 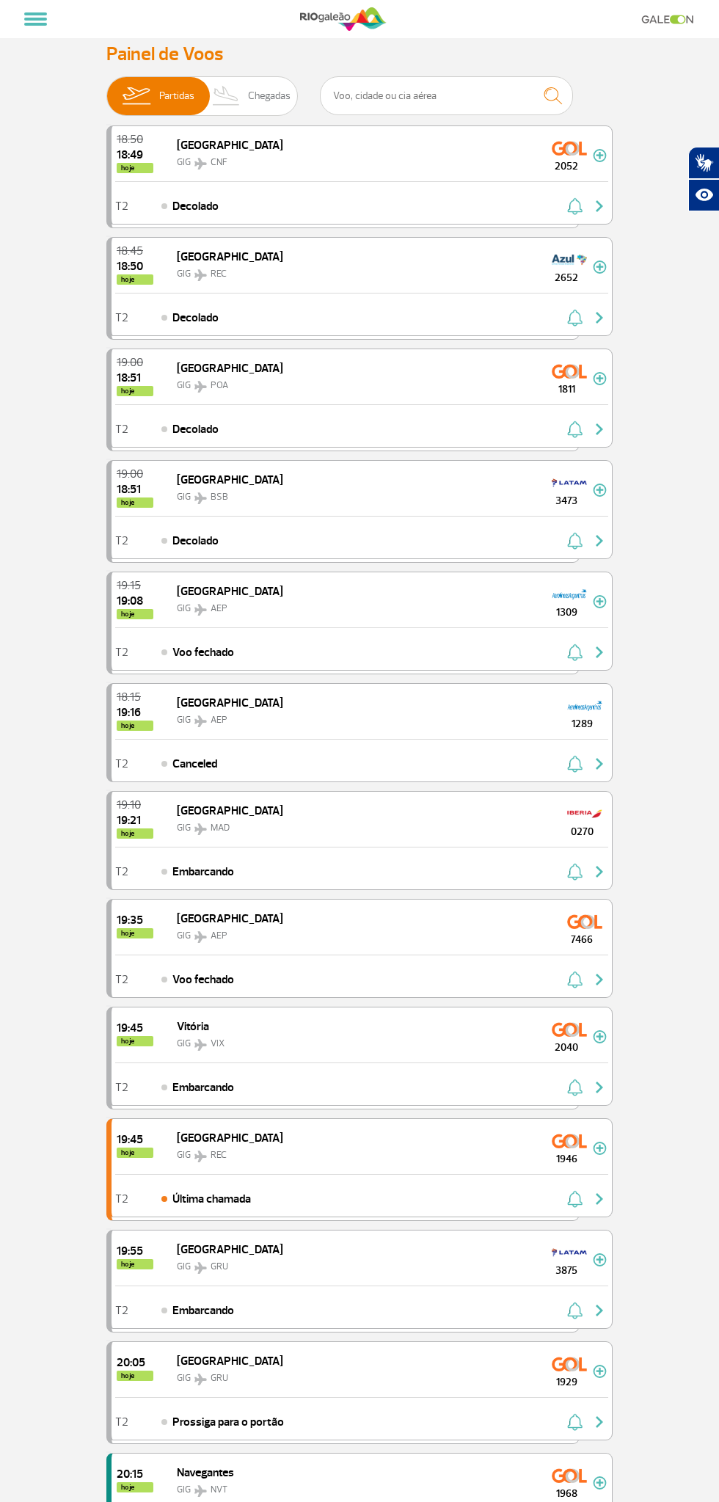 I want to click on span: 2025-10-01 19:08:58, so click(x=135, y=601).